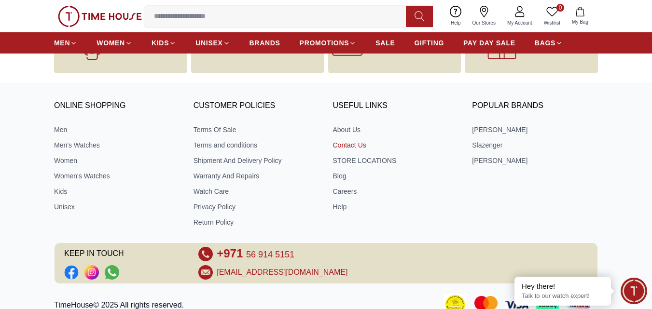 This screenshot has width=652, height=309. What do you see at coordinates (580, 22) in the screenshot?
I see `span: My Bag` at bounding box center [580, 22].